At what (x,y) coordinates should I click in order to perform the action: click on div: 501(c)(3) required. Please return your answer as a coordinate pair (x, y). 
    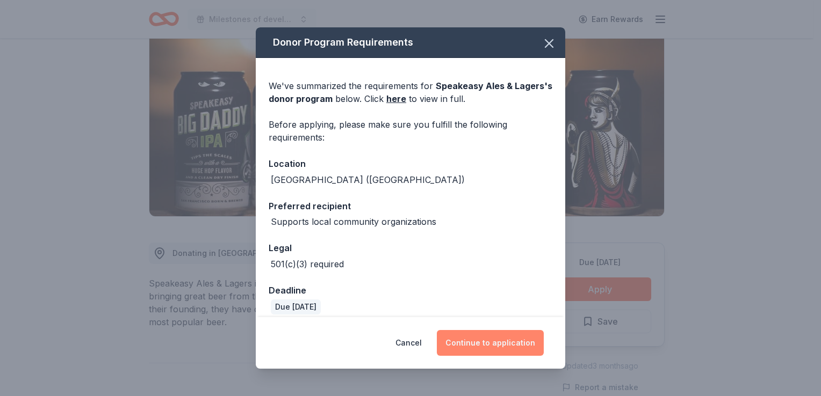
    Looking at the image, I should click on (307, 264).